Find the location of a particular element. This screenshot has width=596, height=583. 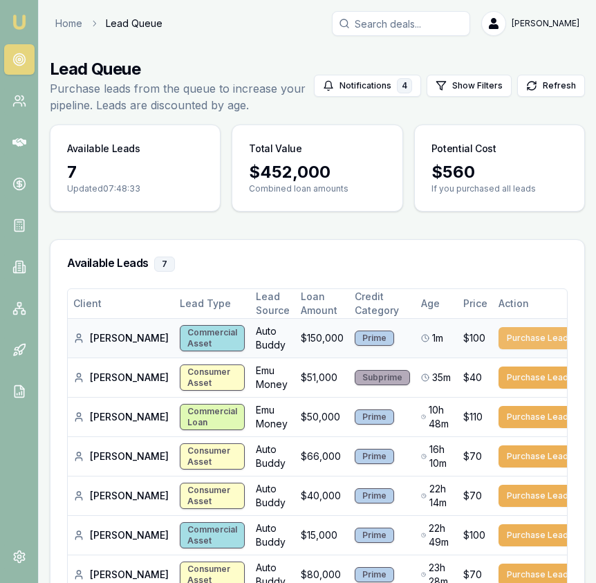

th: Action is located at coordinates (538, 304).